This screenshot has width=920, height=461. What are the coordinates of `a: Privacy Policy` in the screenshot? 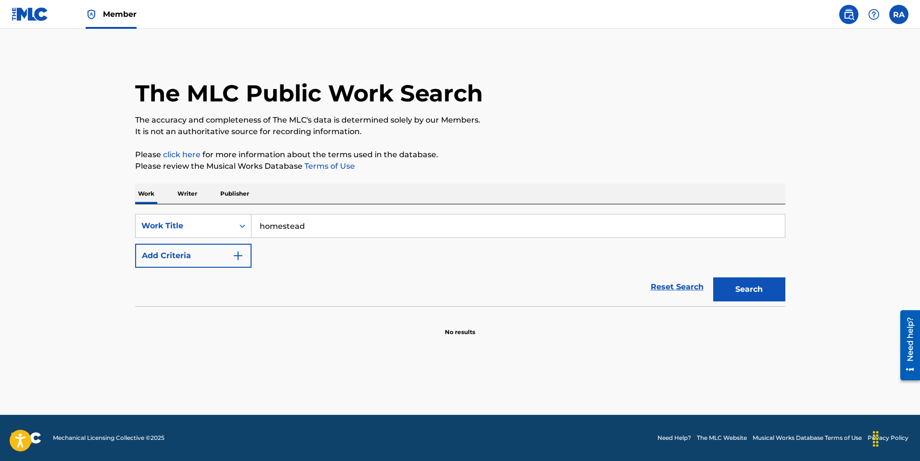 It's located at (888, 438).